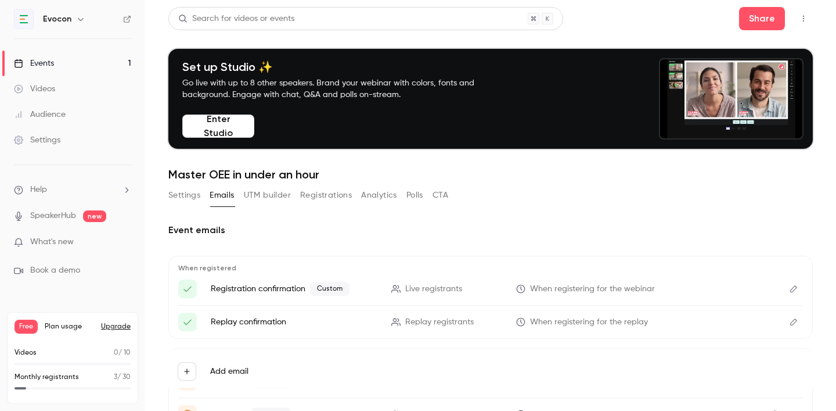 The width and height of the screenshot is (836, 411). Describe the element at coordinates (38, 189) in the screenshot. I see `span: Help` at that location.